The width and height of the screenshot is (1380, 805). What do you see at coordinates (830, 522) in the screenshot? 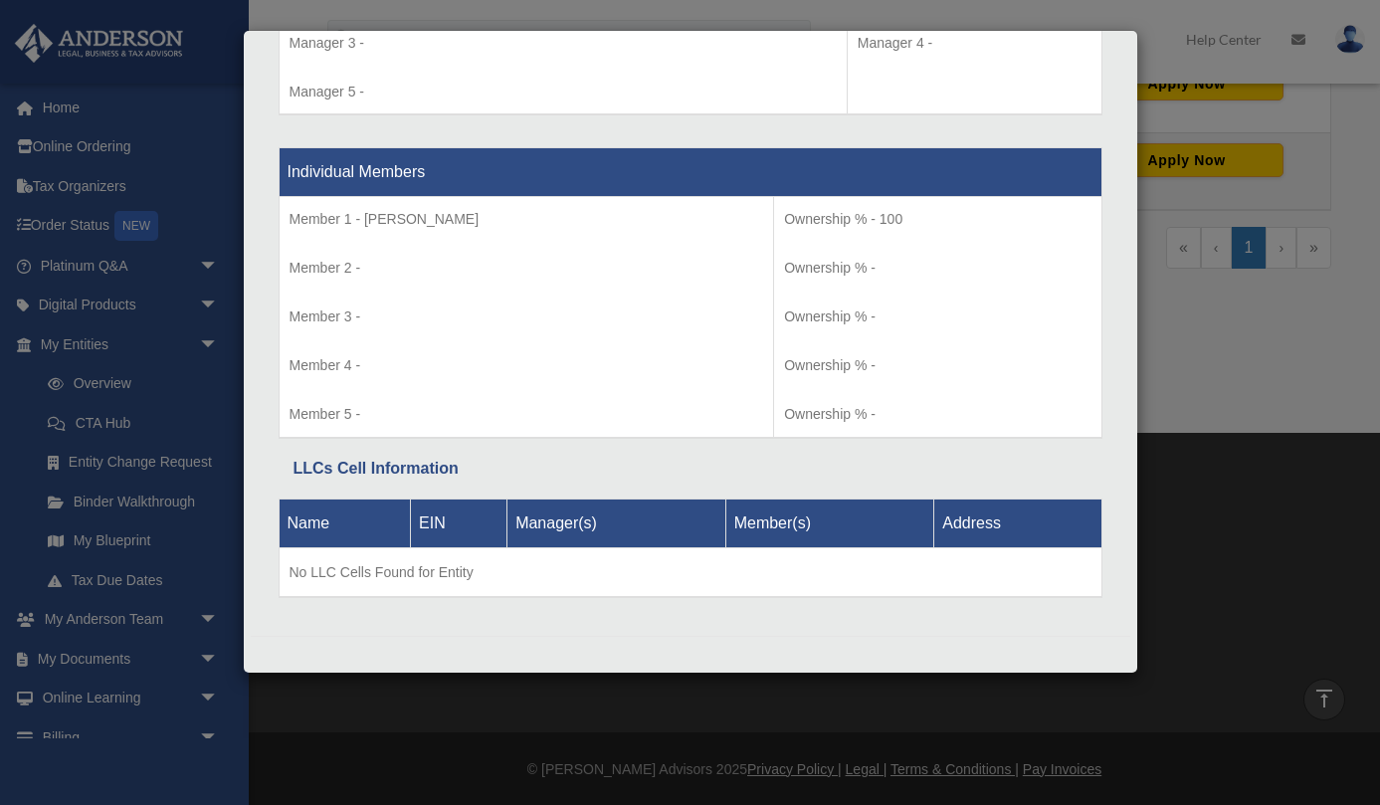
I see `th: Member(s)` at bounding box center [830, 522].